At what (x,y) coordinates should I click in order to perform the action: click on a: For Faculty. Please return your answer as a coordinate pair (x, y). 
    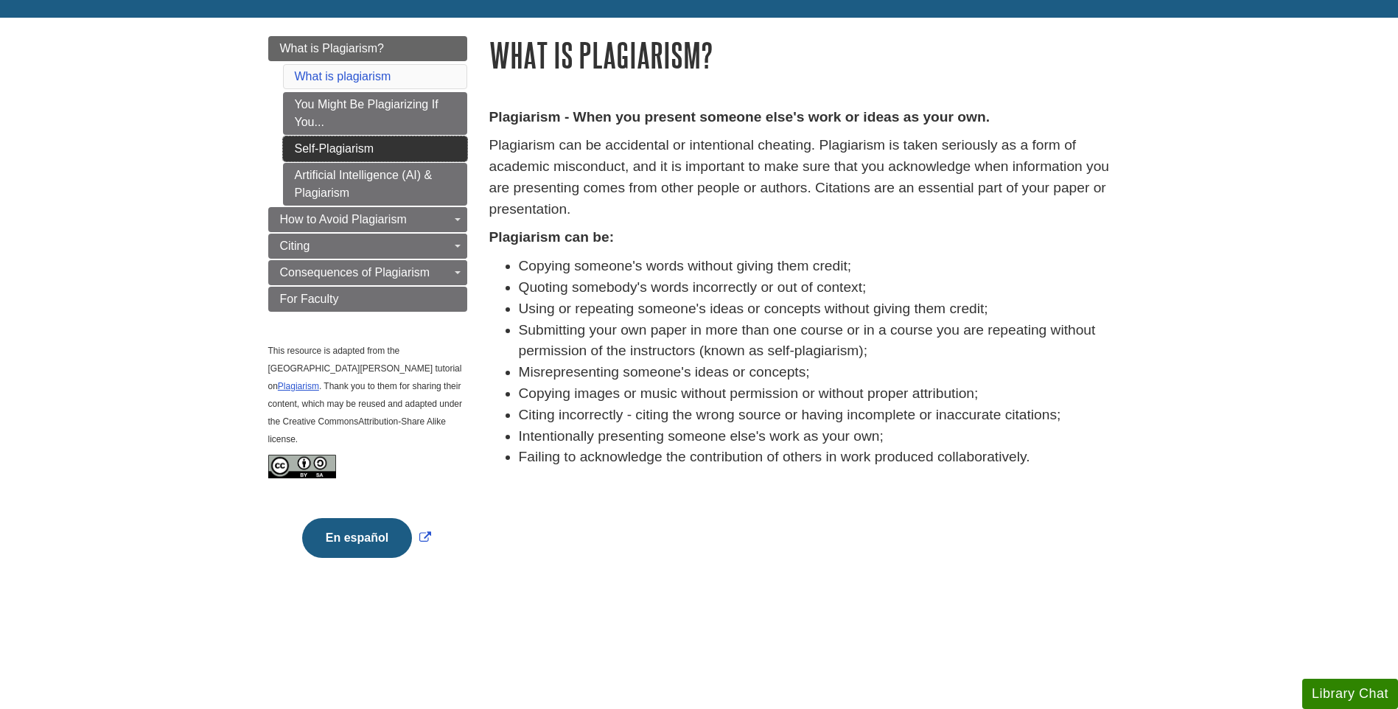
    Looking at the image, I should click on (368, 299).